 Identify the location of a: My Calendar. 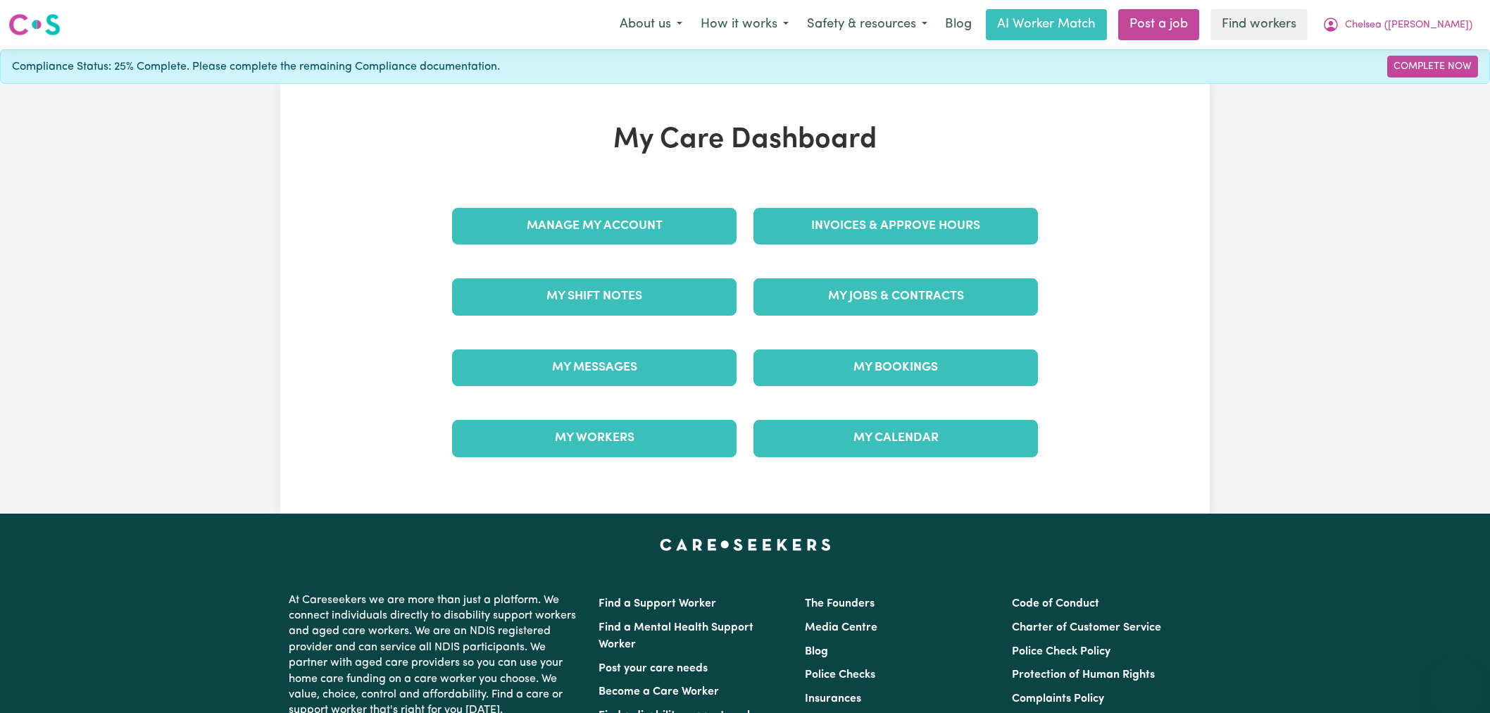
(896, 438).